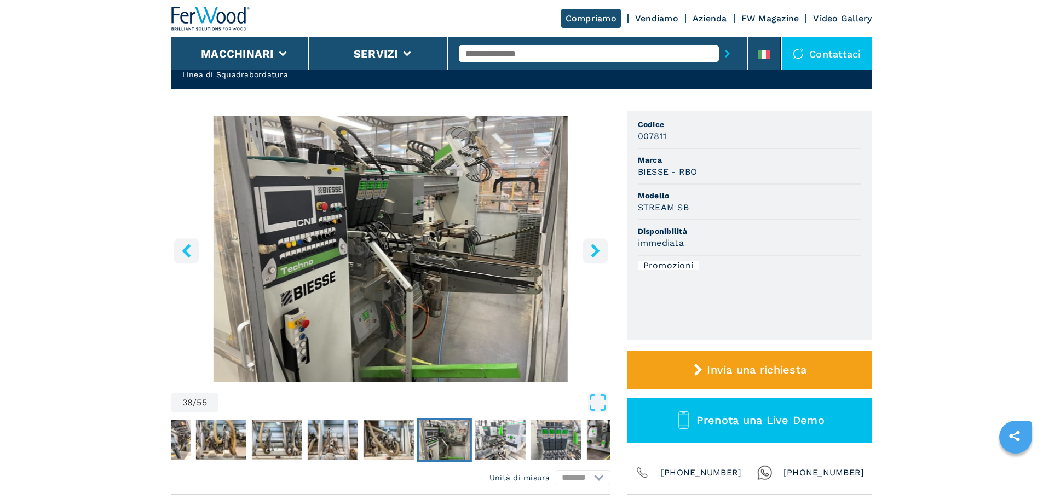 Image resolution: width=1043 pixels, height=499 pixels. What do you see at coordinates (376, 54) in the screenshot?
I see `button: Servizi` at bounding box center [376, 54].